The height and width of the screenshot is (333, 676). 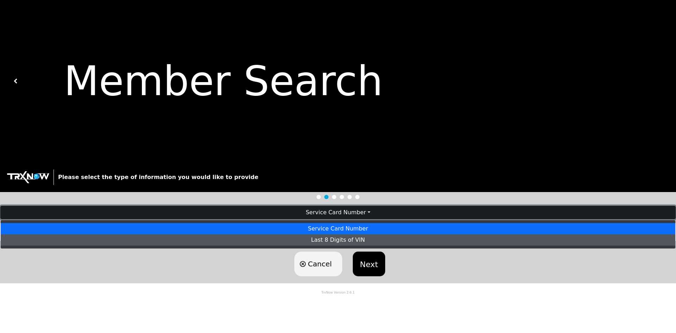 I want to click on div: Service Card Number, so click(x=338, y=234).